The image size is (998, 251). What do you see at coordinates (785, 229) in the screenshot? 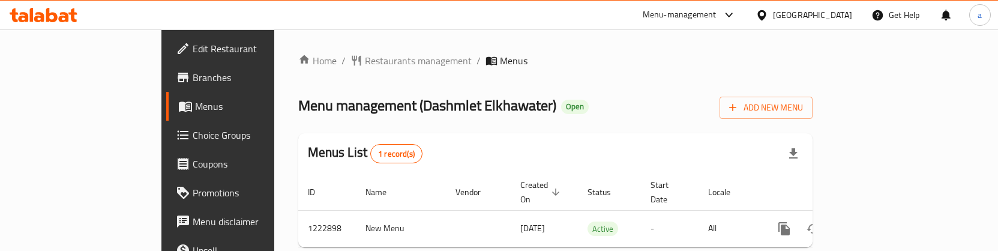
I see `button: more` at bounding box center [785, 229].